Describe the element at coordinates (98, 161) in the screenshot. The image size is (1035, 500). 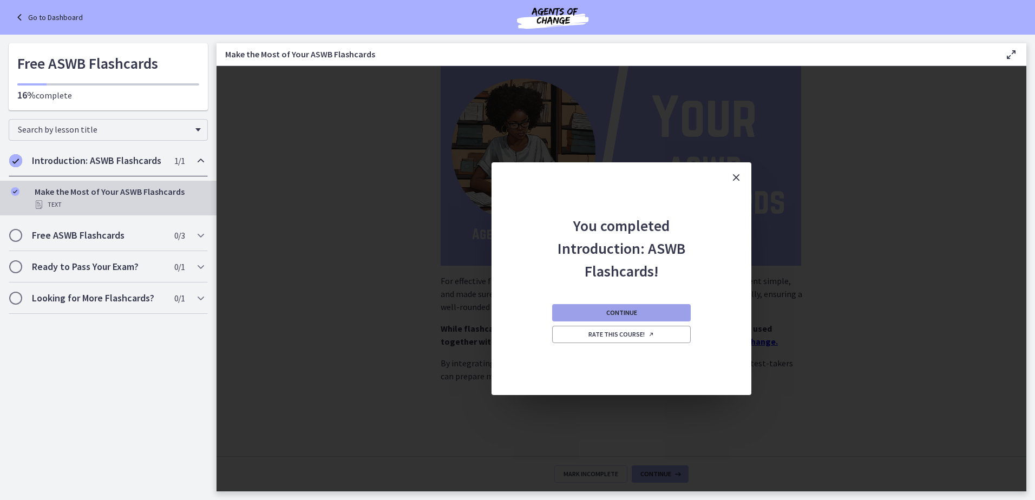
I see `h2: Introduction: ASWB Flashcards` at that location.